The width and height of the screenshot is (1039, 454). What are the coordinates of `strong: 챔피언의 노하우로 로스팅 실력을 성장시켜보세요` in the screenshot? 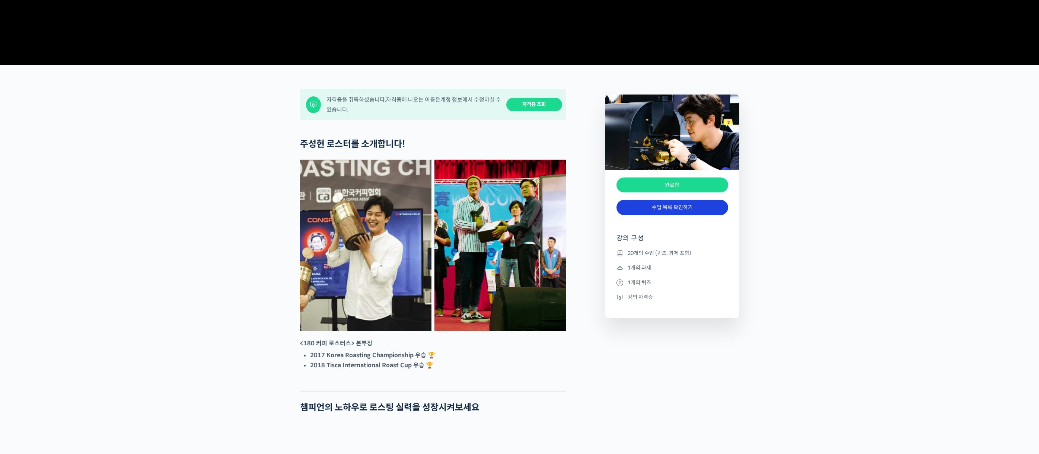 It's located at (390, 408).